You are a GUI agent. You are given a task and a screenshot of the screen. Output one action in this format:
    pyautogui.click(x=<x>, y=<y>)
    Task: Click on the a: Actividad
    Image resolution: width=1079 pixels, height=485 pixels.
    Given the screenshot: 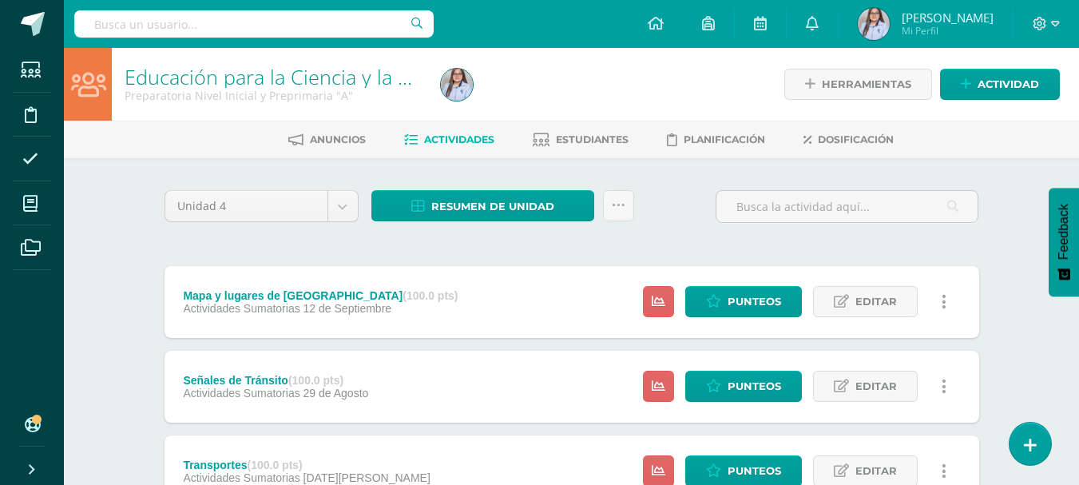 What is the action you would take?
    pyautogui.click(x=1000, y=84)
    